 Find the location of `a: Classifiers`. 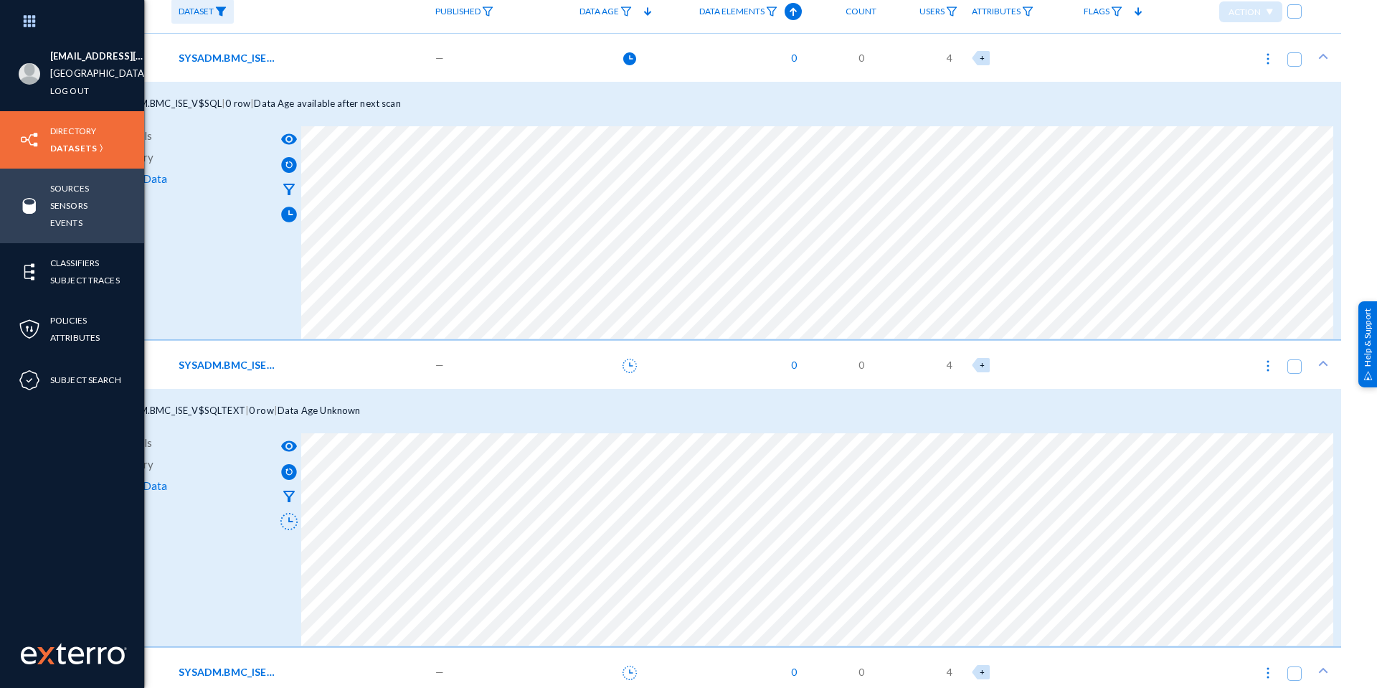

a: Classifiers is located at coordinates (75, 263).